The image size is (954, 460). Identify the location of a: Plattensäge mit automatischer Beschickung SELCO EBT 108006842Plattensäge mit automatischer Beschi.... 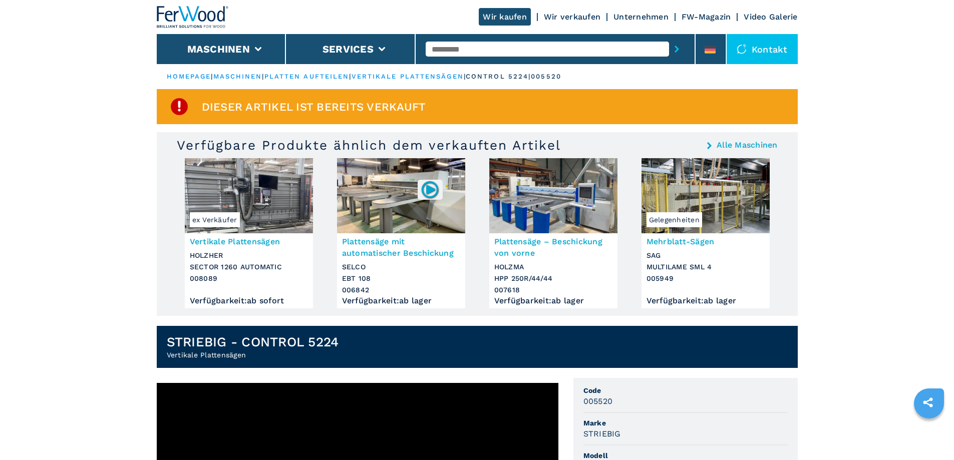
(401, 233).